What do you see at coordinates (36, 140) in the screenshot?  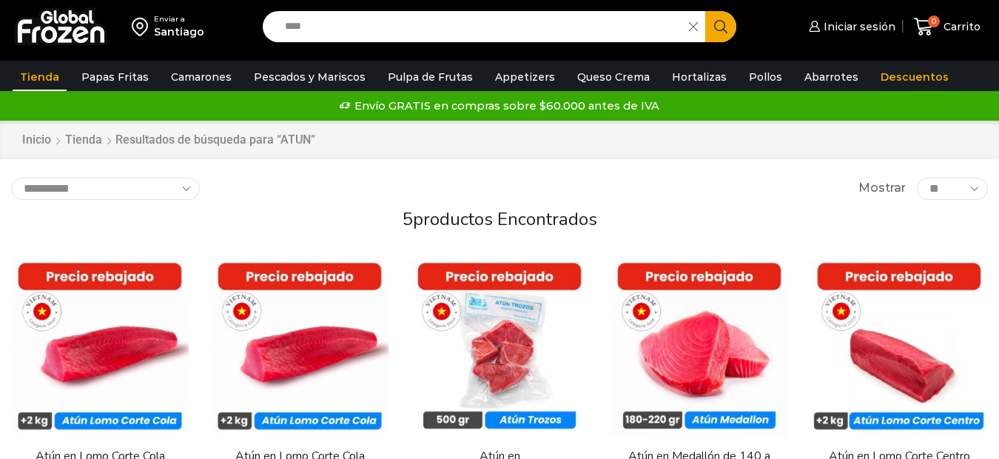 I see `a: Inicio` at bounding box center [36, 140].